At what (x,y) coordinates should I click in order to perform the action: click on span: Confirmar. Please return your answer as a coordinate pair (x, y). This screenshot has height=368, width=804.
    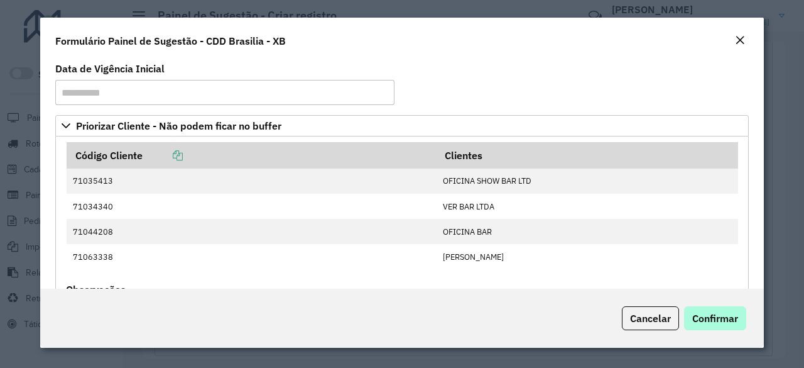
    Looking at the image, I should click on (715, 318).